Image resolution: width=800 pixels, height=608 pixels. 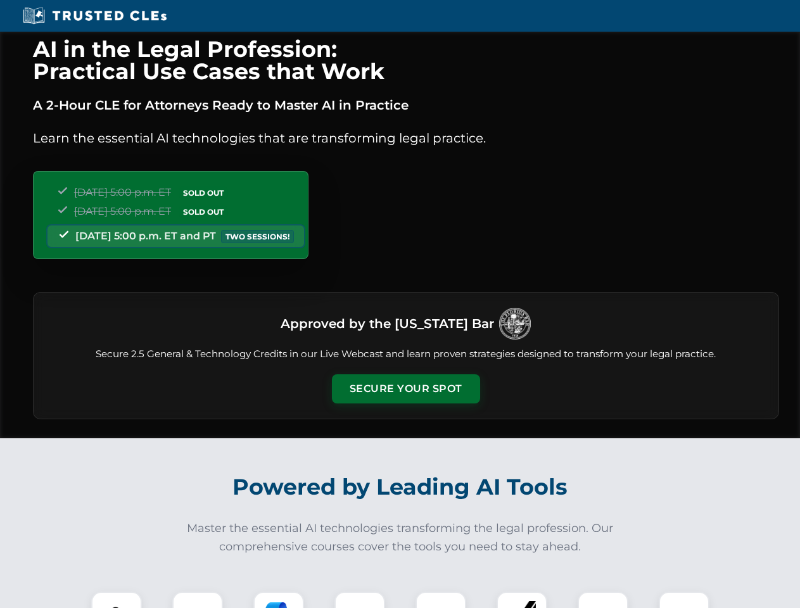 What do you see at coordinates (406, 138) in the screenshot?
I see `p: Learn the essential AI technologies that are transforming legal practice.` at bounding box center [406, 138].